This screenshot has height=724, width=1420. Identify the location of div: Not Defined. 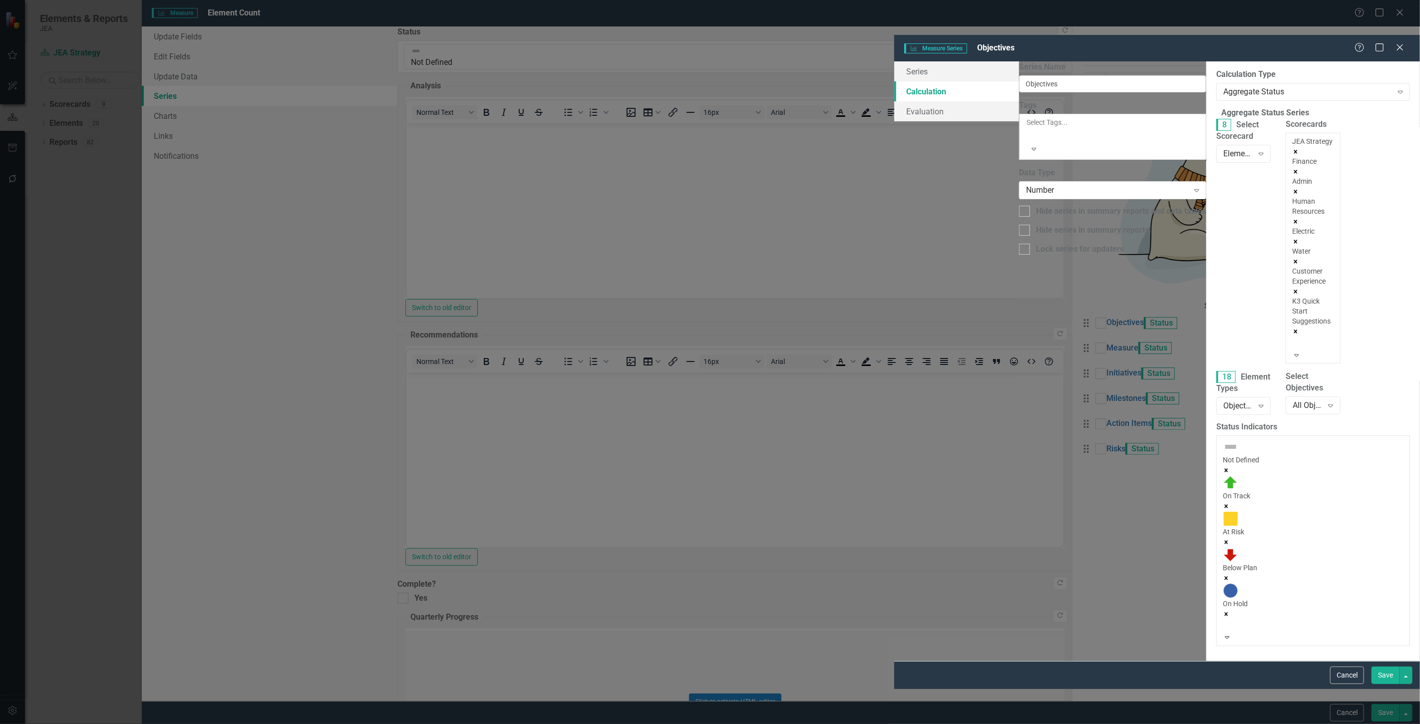
(1313, 460).